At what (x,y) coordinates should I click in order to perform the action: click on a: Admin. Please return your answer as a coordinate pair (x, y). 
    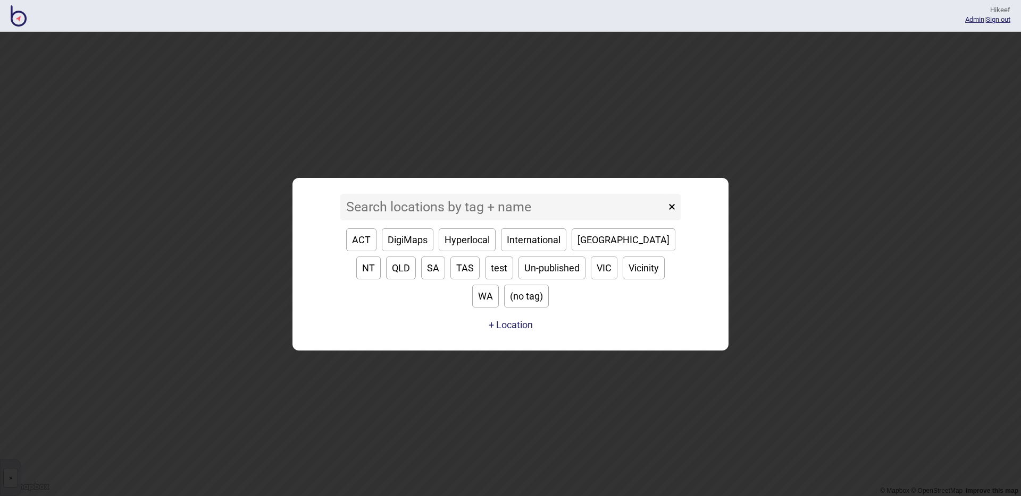
    Looking at the image, I should click on (974, 19).